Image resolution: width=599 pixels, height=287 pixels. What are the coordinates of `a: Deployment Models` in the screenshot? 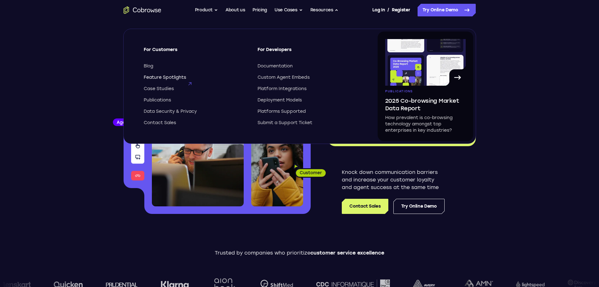 It's located at (309, 100).